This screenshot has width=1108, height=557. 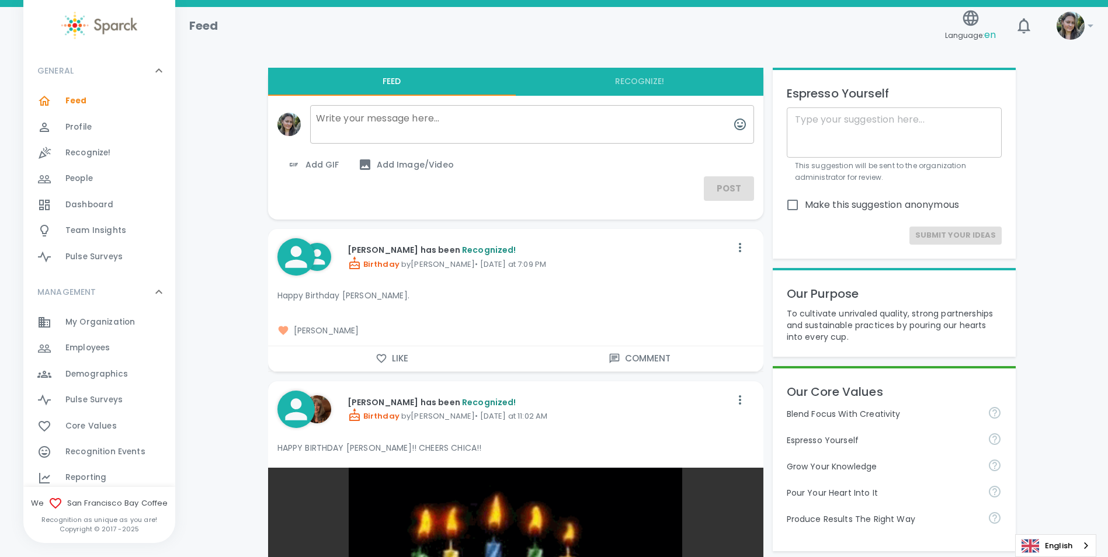 I want to click on button: Feed, so click(x=392, y=82).